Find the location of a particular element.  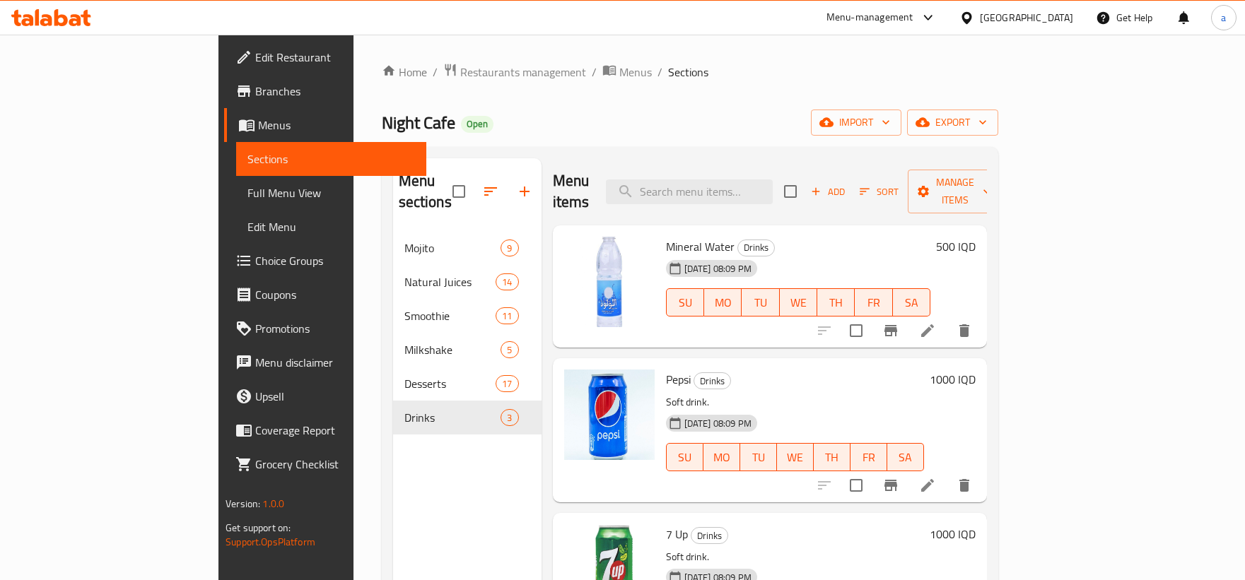

button: Manage items is located at coordinates (955, 192).